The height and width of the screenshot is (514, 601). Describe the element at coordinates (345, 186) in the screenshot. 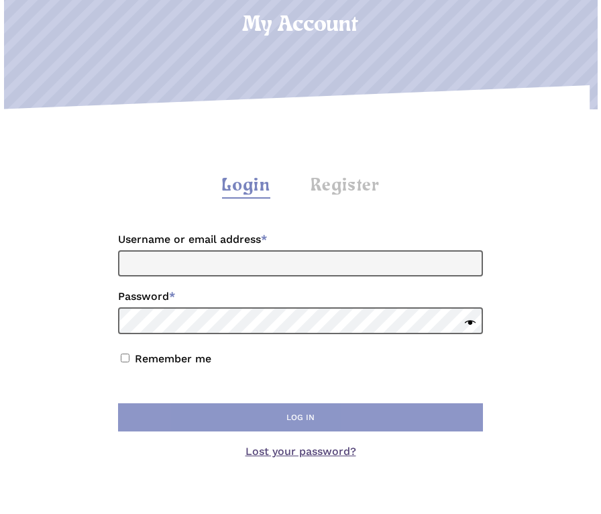

I see `div: Register` at that location.